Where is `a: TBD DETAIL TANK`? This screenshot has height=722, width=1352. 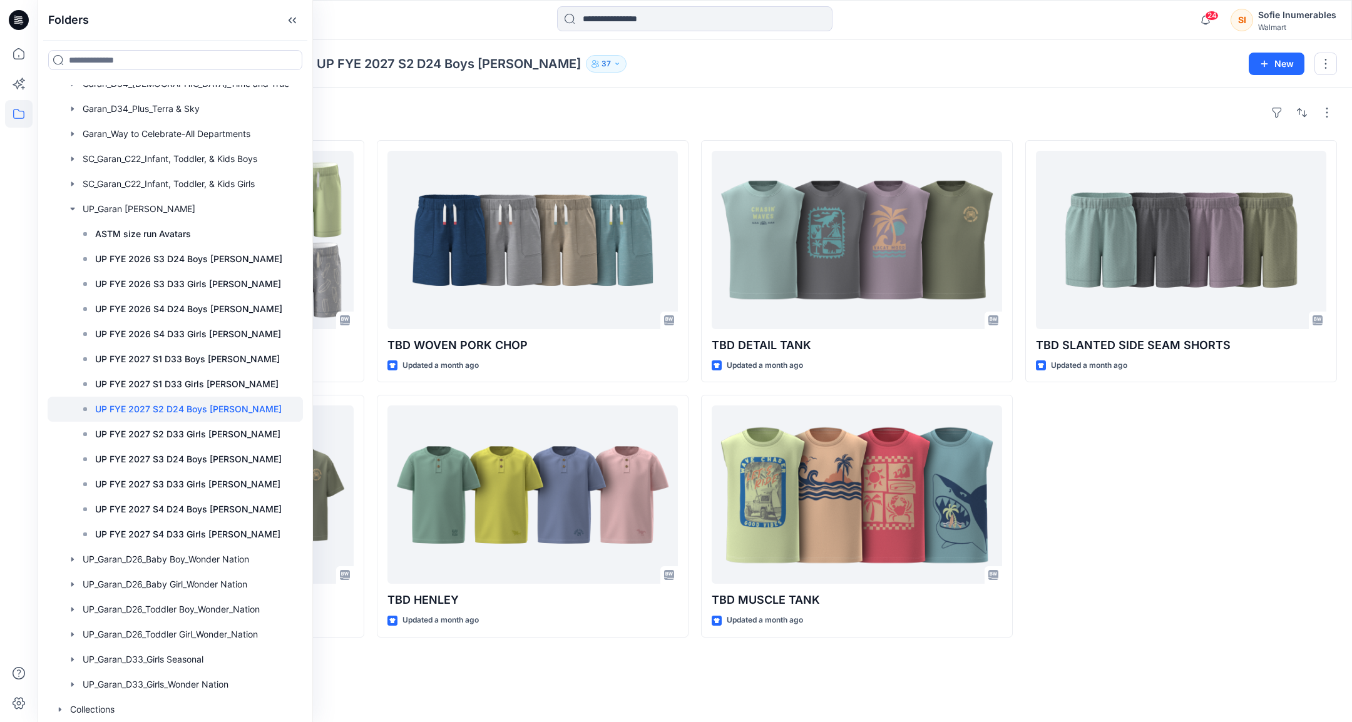 a: TBD DETAIL TANK is located at coordinates (857, 240).